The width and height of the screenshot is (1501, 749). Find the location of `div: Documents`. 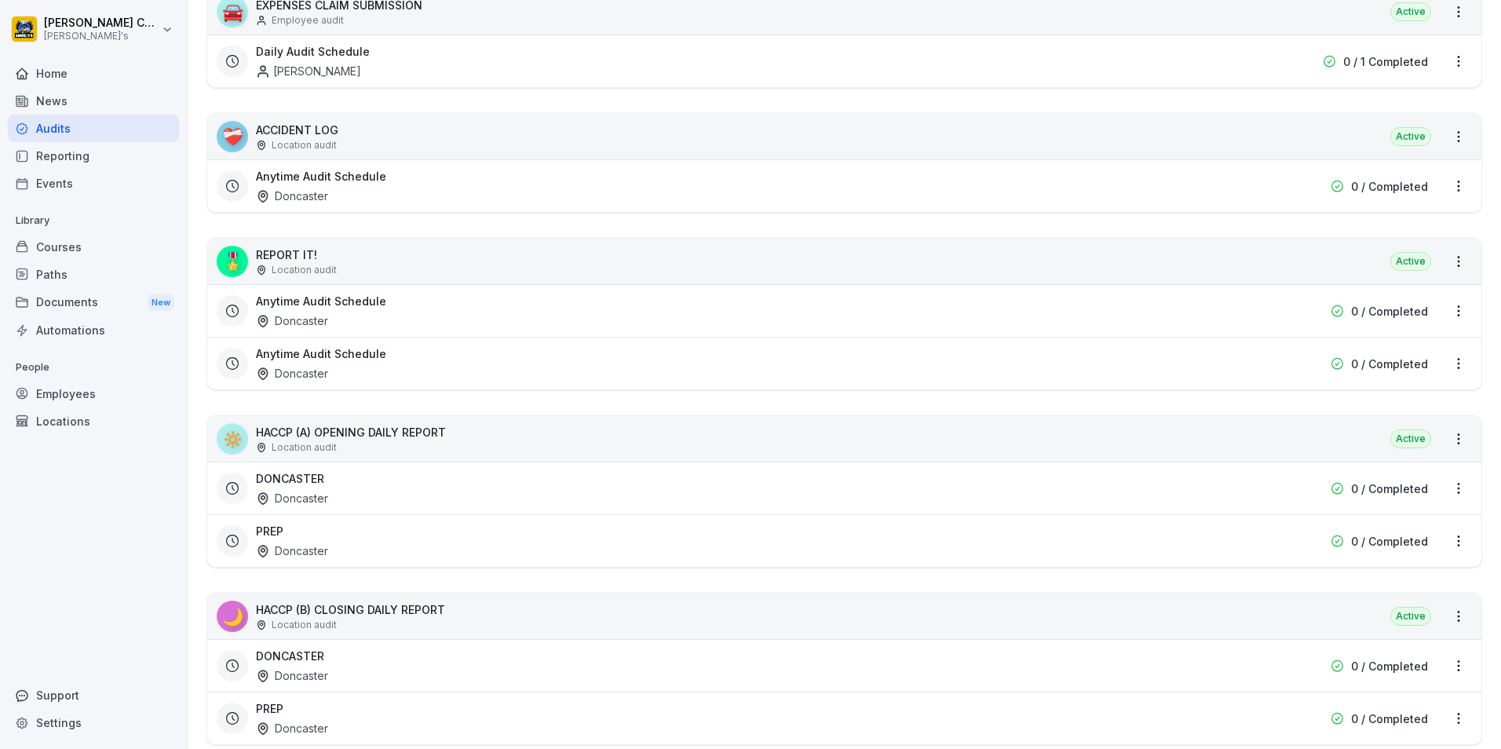

div: Documents is located at coordinates (93, 302).